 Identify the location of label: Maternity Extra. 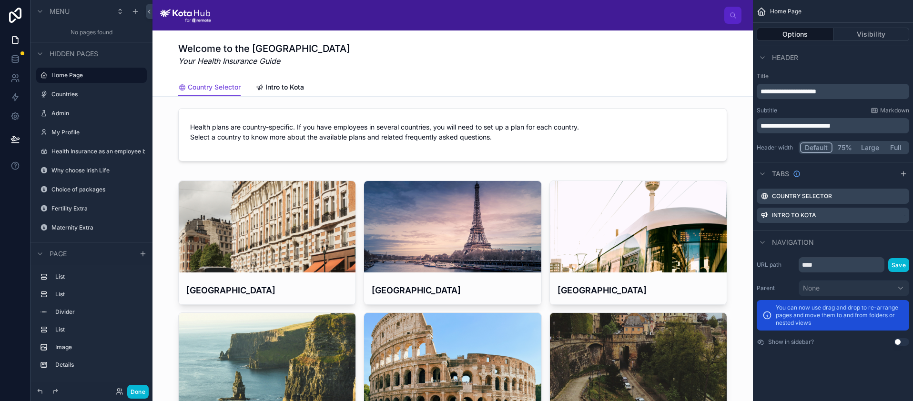
(98, 228).